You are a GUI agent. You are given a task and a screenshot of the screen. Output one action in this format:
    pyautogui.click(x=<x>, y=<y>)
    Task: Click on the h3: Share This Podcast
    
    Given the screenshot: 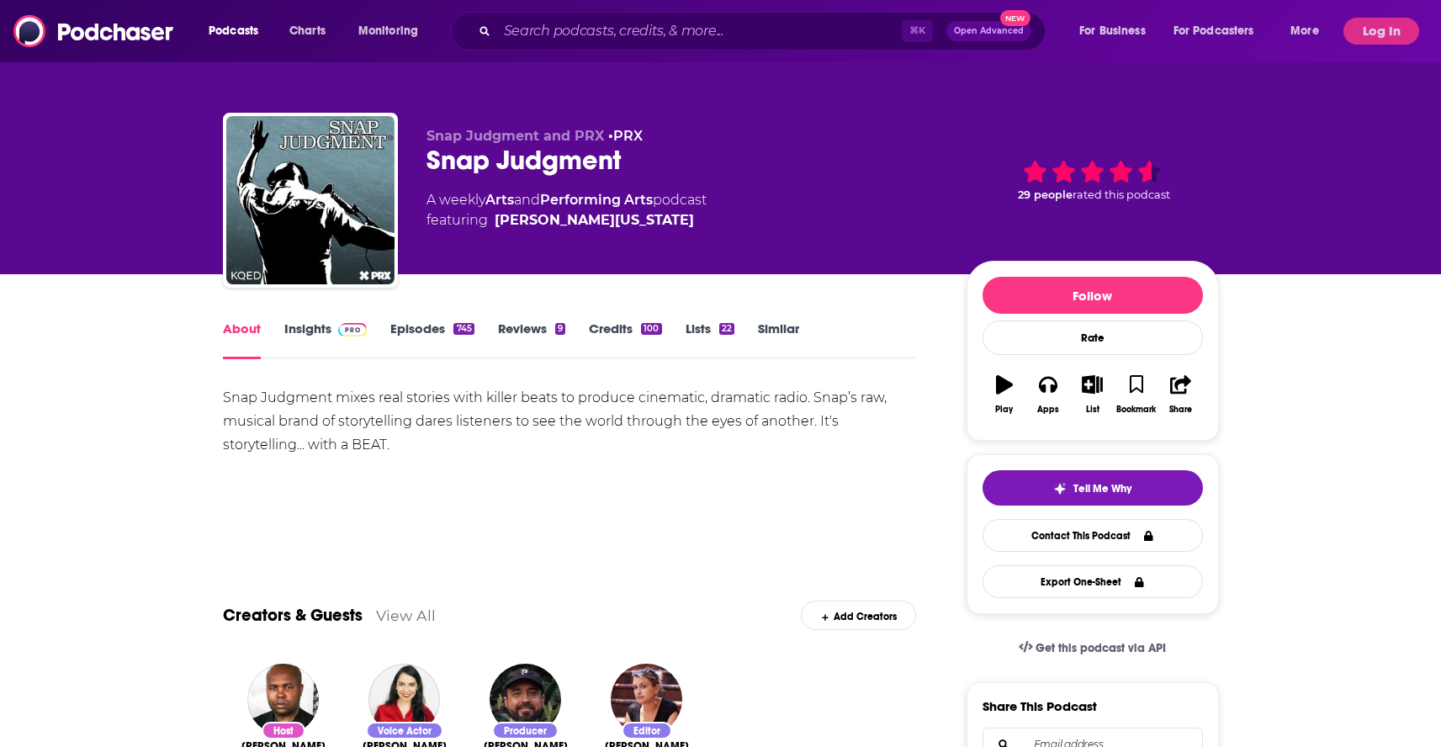 What is the action you would take?
    pyautogui.click(x=1040, y=706)
    